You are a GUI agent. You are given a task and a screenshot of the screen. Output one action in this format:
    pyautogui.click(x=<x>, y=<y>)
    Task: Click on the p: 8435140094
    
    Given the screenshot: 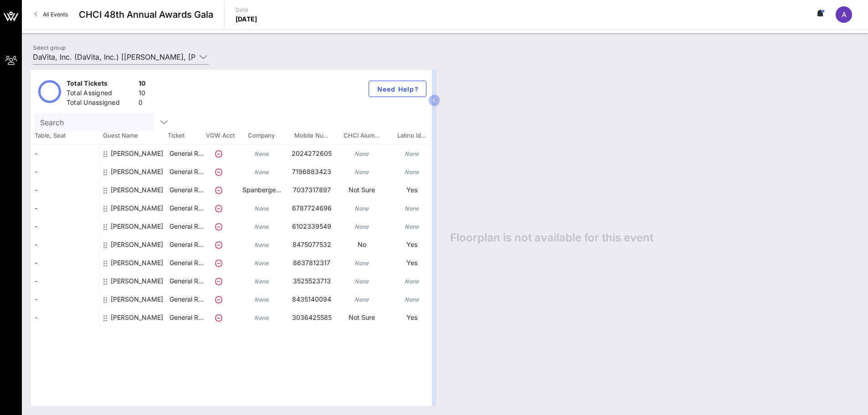 What is the action you would take?
    pyautogui.click(x=312, y=299)
    